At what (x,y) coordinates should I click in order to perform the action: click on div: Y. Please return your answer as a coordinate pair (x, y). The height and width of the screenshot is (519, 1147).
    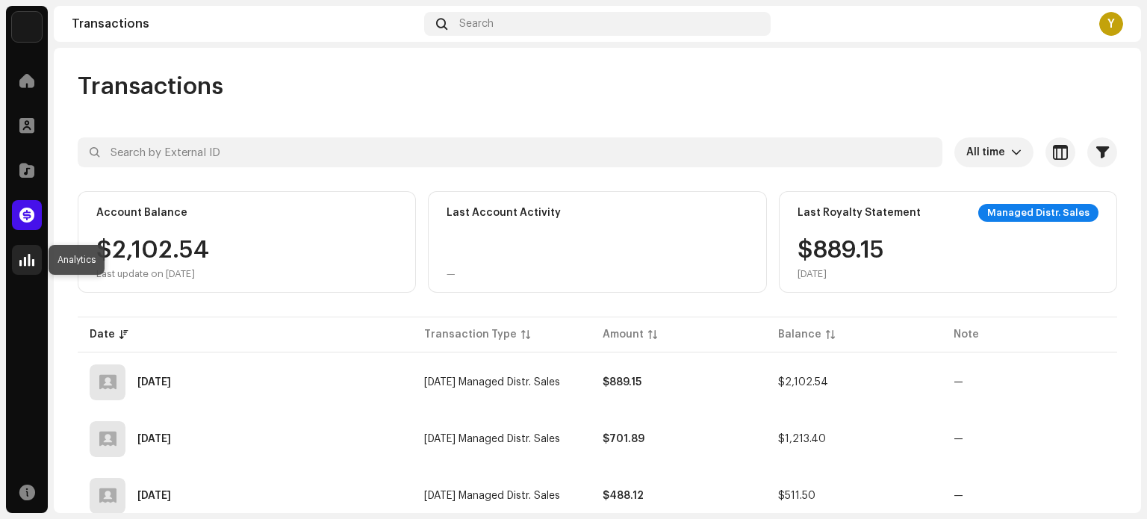
    Looking at the image, I should click on (1111, 24).